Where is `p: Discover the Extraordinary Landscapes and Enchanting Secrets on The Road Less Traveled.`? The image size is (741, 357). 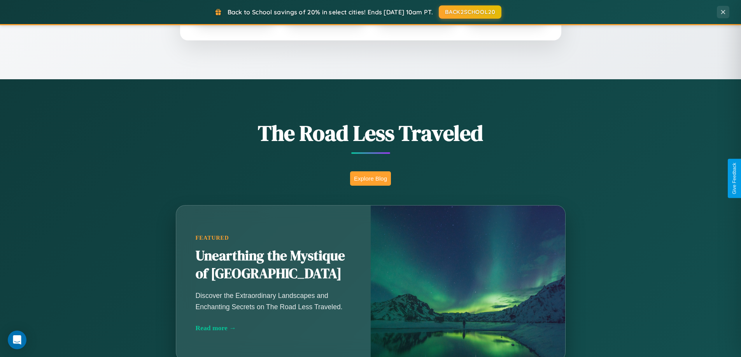 p: Discover the Extraordinary Landscapes and Enchanting Secrets on The Road Less Traveled. is located at coordinates (273, 301).